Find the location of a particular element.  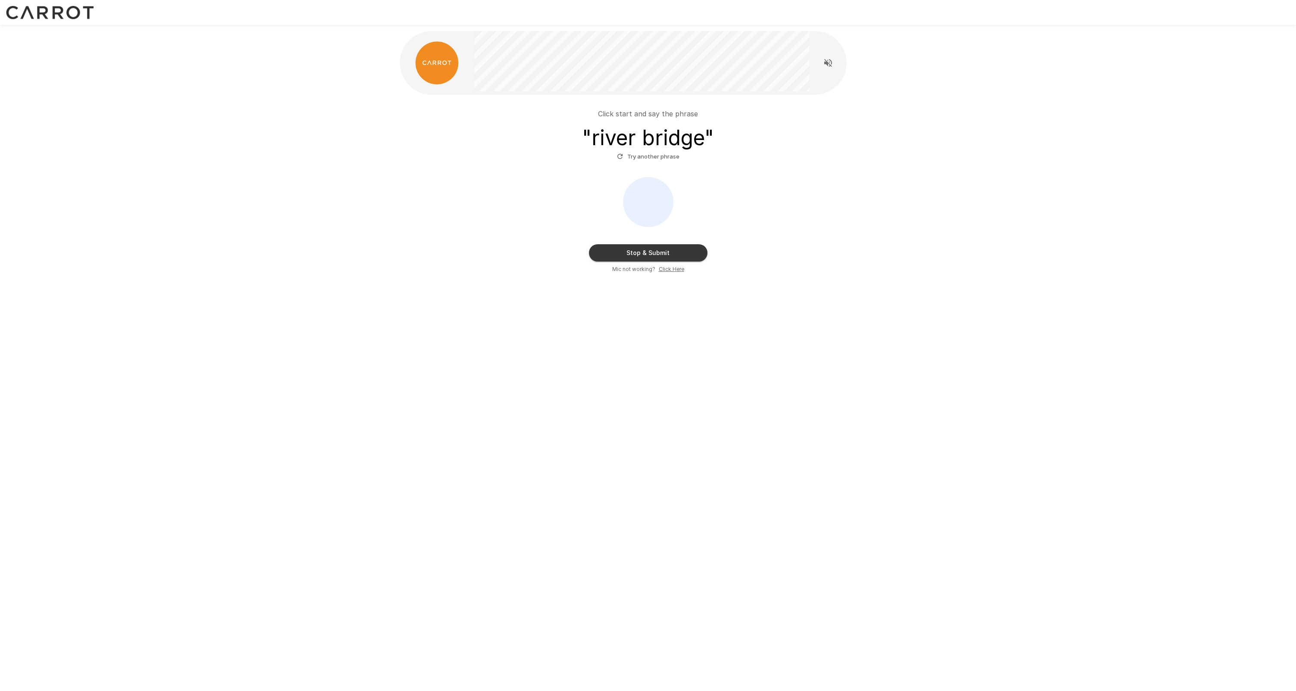

p: Click start and say the phrase is located at coordinates (648, 114).